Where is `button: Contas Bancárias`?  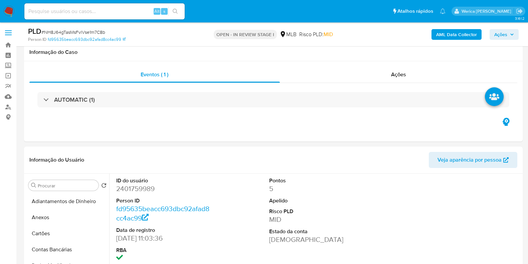 button: Contas Bancárias is located at coordinates (67, 249).